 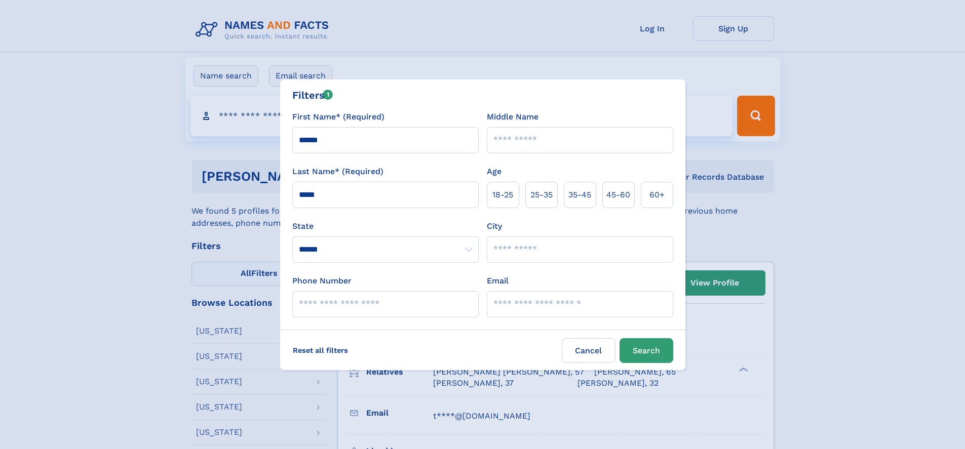 I want to click on span: 45‑60, so click(x=618, y=195).